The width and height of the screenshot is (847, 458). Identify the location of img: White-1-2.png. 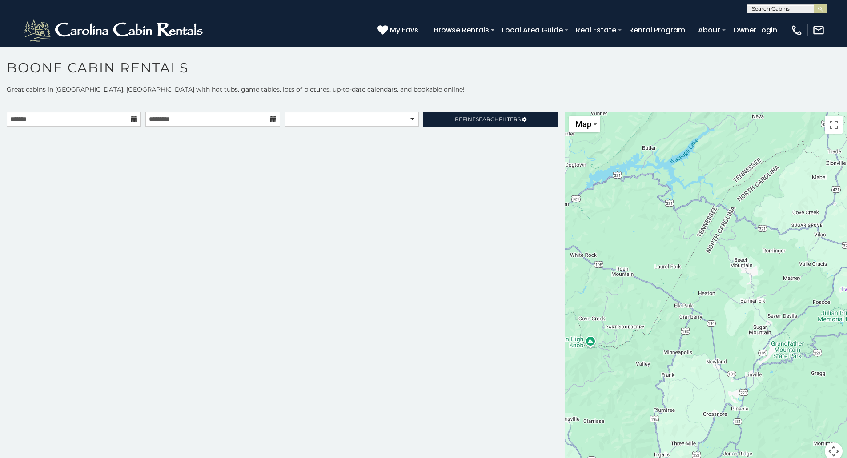
(114, 30).